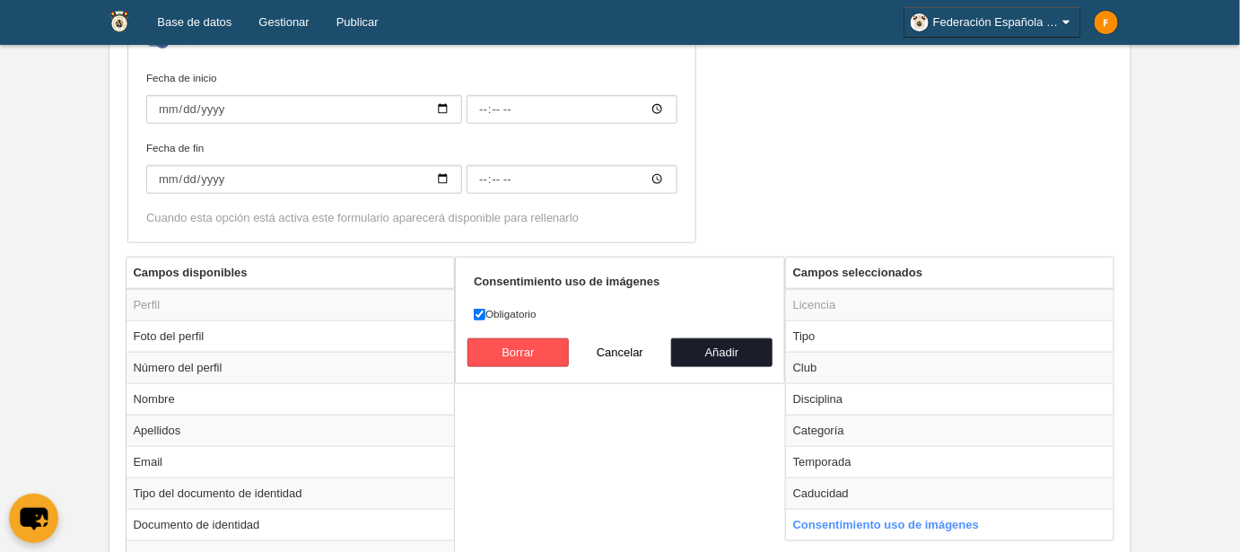 The height and width of the screenshot is (552, 1240). Describe the element at coordinates (950, 398) in the screenshot. I see `td: Disciplina` at that location.